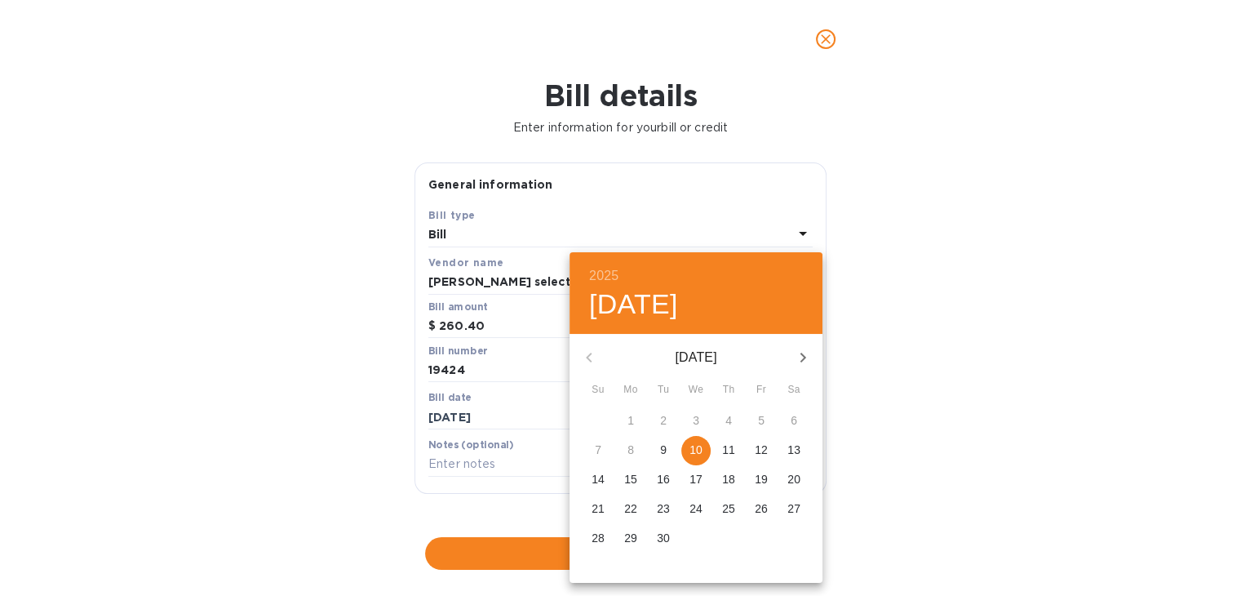 This screenshot has height=596, width=1241. I want to click on p: 10, so click(696, 450).